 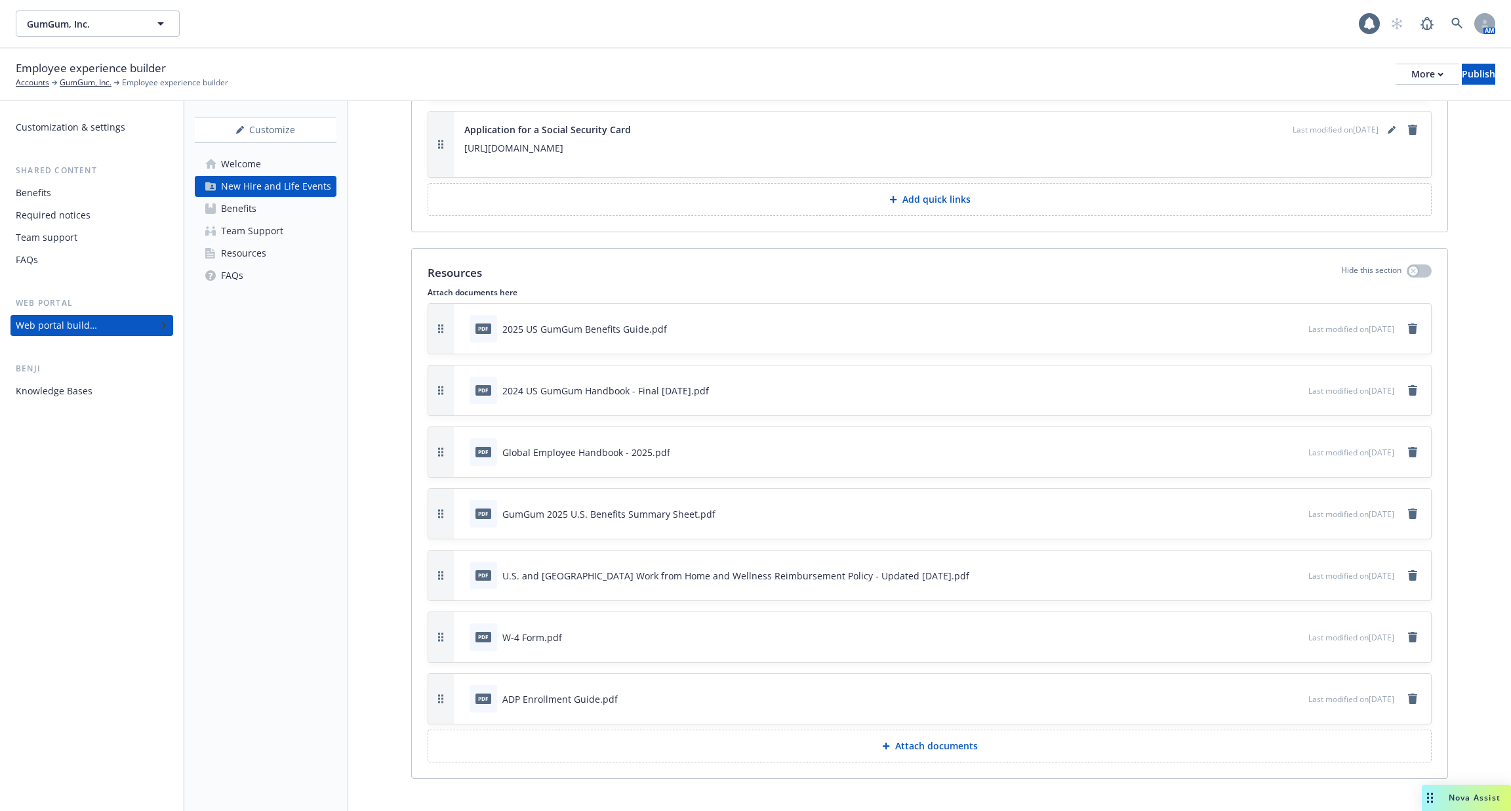 What do you see at coordinates (32, 83) in the screenshot?
I see `a: Accounts` at bounding box center [32, 83].